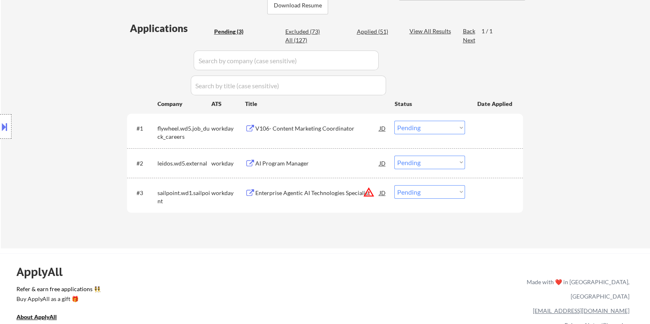 The width and height of the screenshot is (650, 324). I want to click on div: V106- Content Marketing Coordinator, so click(317, 129).